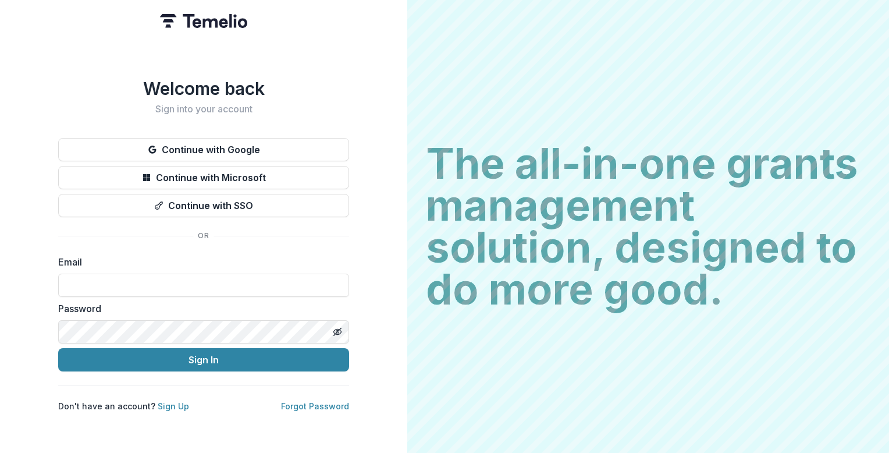 The image size is (889, 453). I want to click on button: Toggle password visibility, so click(338, 332).